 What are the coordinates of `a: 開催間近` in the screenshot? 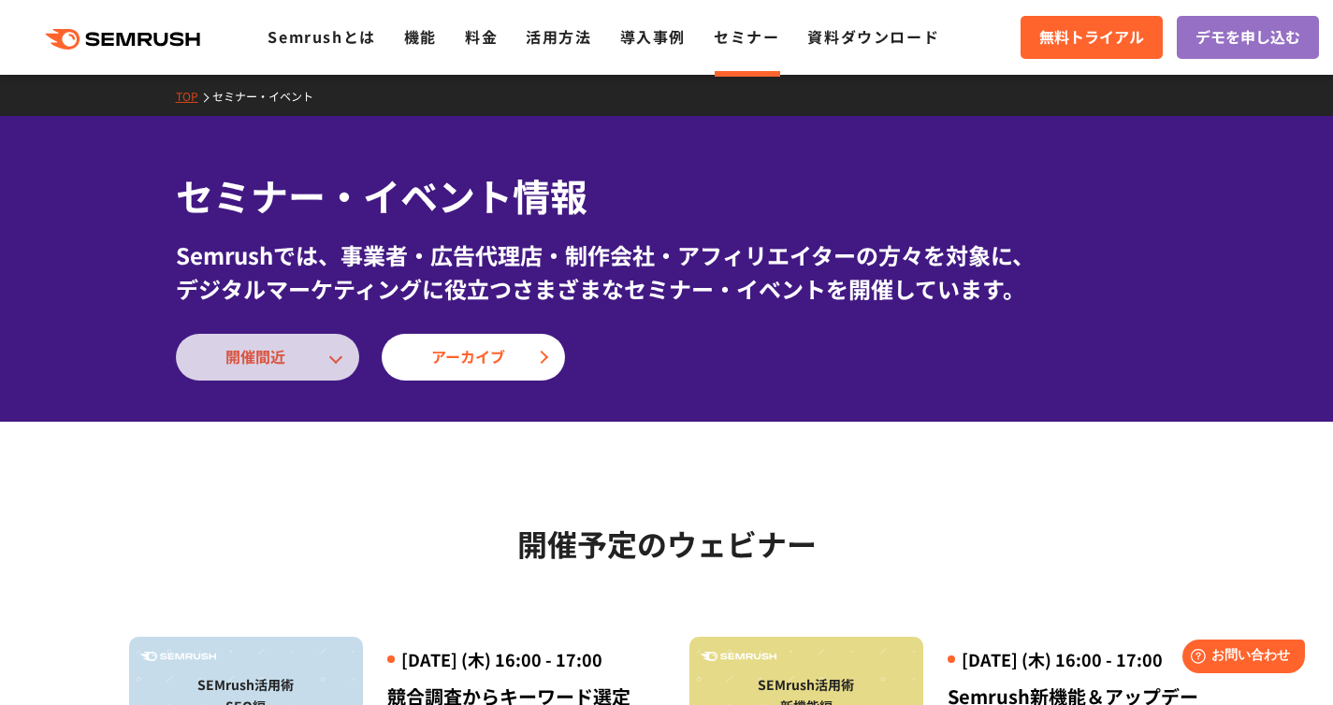 It's located at (267, 357).